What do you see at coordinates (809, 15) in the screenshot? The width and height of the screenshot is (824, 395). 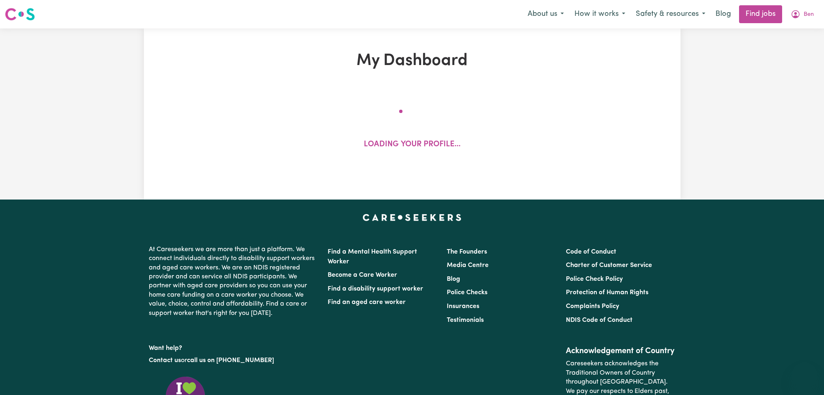 I see `span: Ben` at bounding box center [809, 15].